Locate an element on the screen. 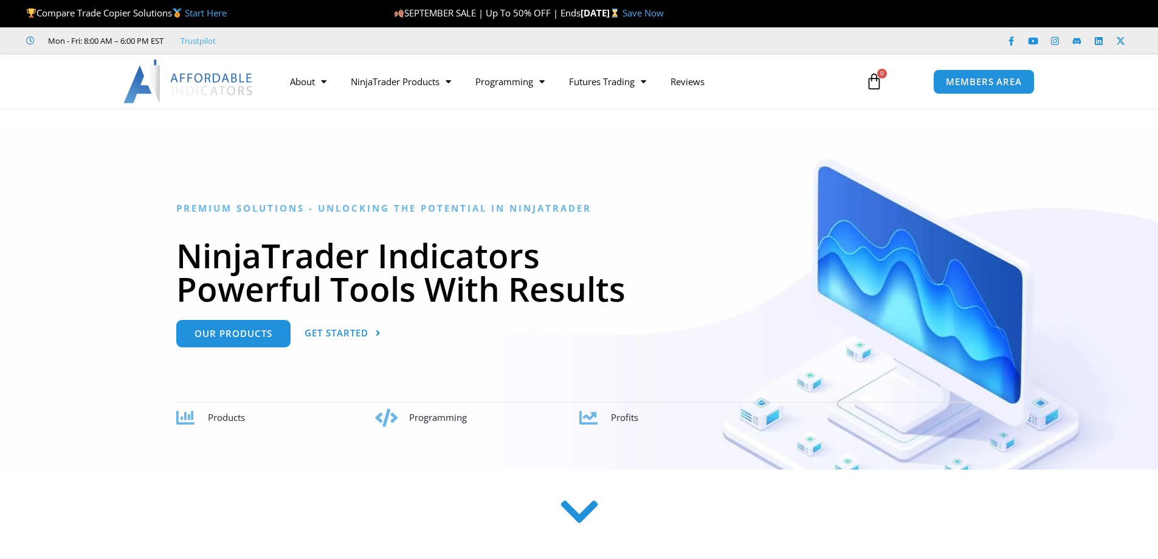 The width and height of the screenshot is (1158, 559). a: MEMBERS AREA is located at coordinates (984, 81).